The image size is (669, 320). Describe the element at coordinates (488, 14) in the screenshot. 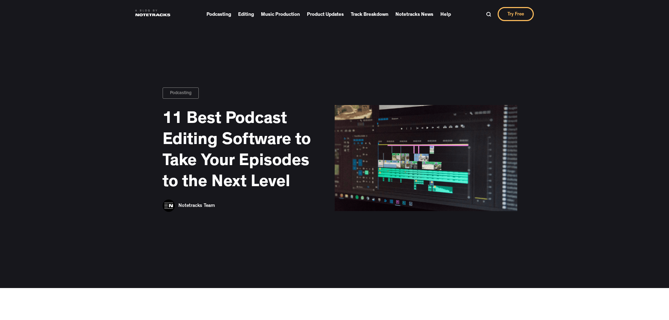

I see `img: Search Bar` at that location.